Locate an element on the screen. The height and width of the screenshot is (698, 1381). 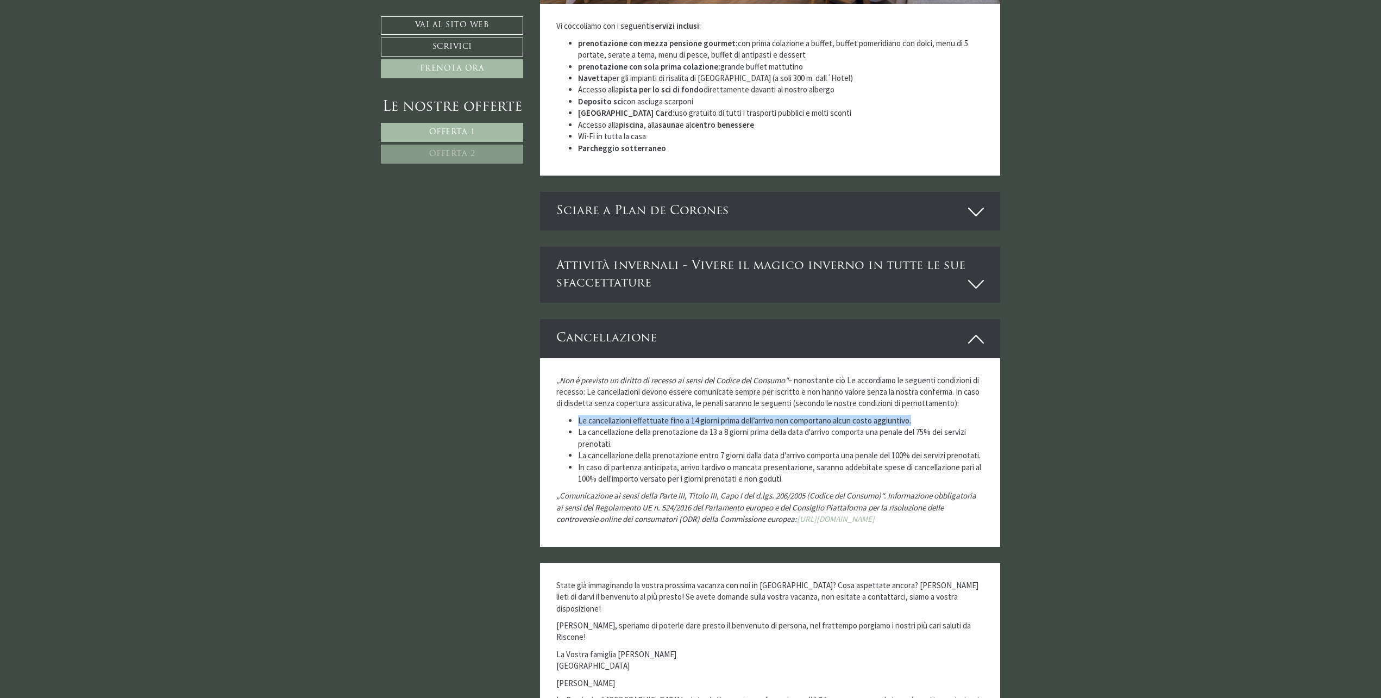
strong: centro benessere is located at coordinates (723, 124).